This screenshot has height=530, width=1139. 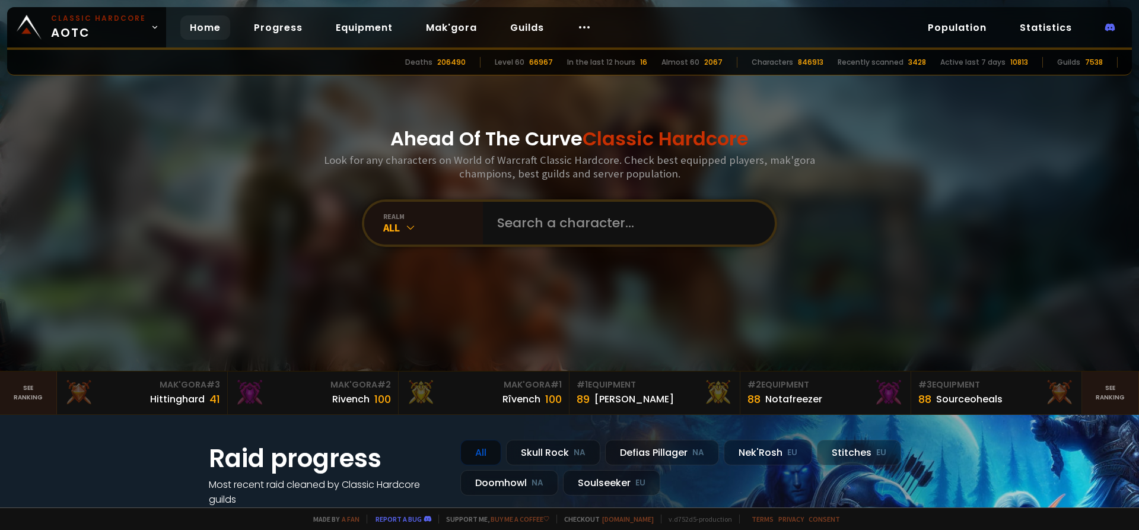 I want to click on div: Doomhowl, so click(x=509, y=482).